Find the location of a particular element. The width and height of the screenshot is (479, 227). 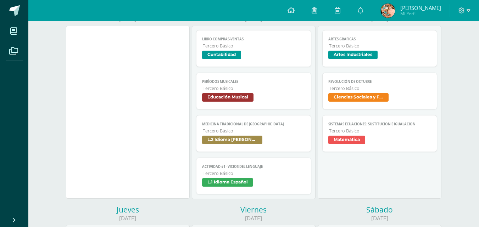

a: Sistemas ecuaciones: Sustitución e igualaciónTercero BásicoMatemática is located at coordinates (380, 134).